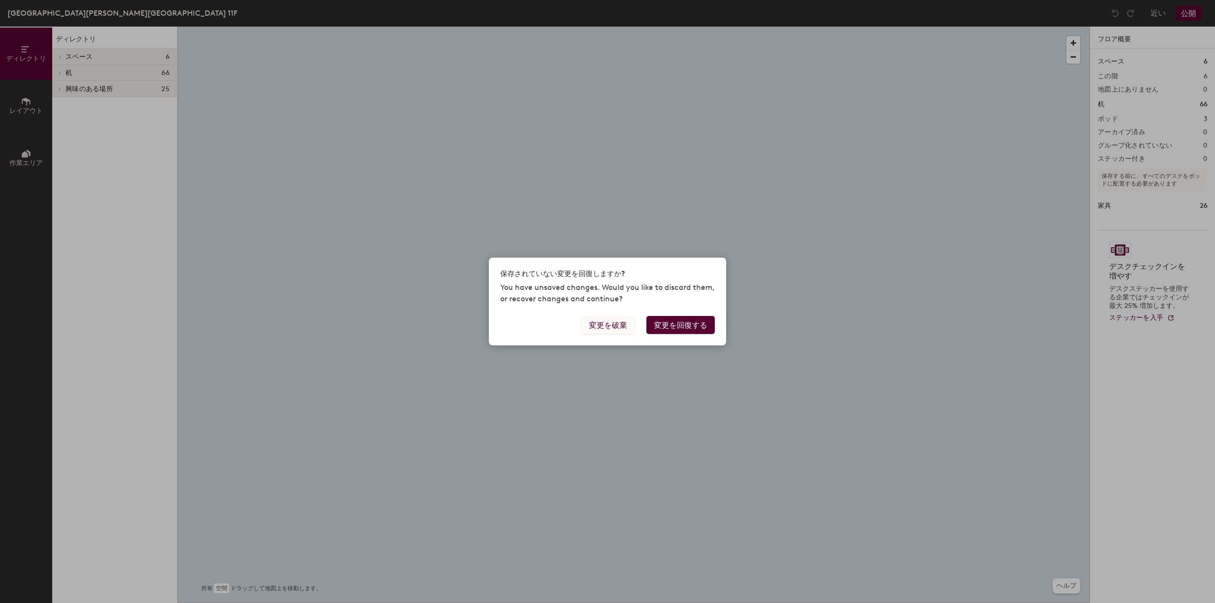 The width and height of the screenshot is (1215, 603). I want to click on button: 変更を破棄, so click(608, 325).